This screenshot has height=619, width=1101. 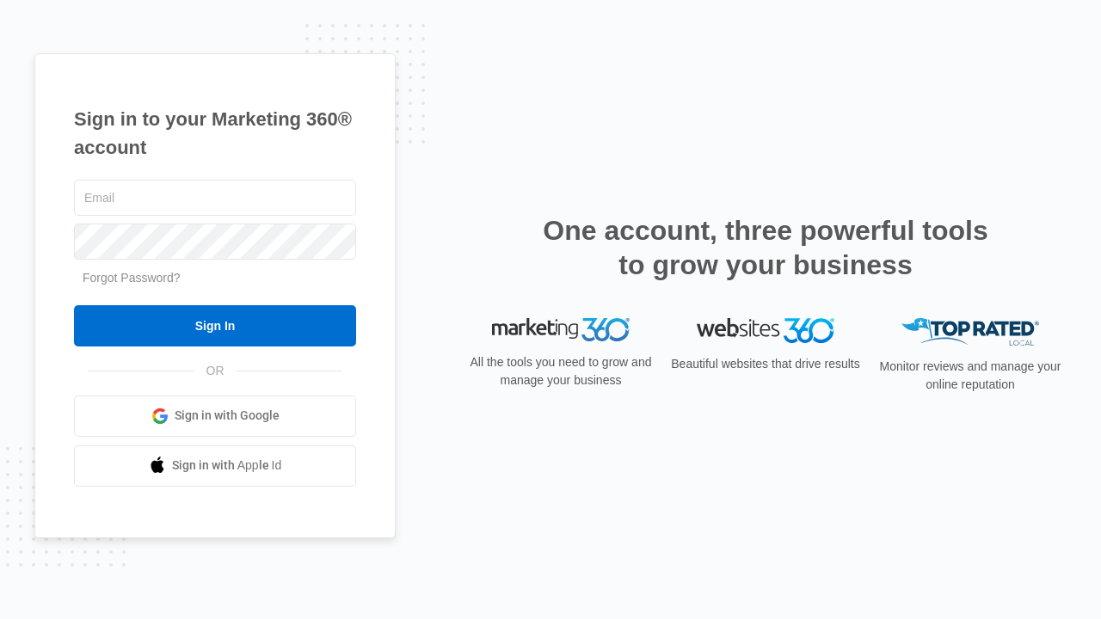 I want to click on span: OR, so click(x=215, y=371).